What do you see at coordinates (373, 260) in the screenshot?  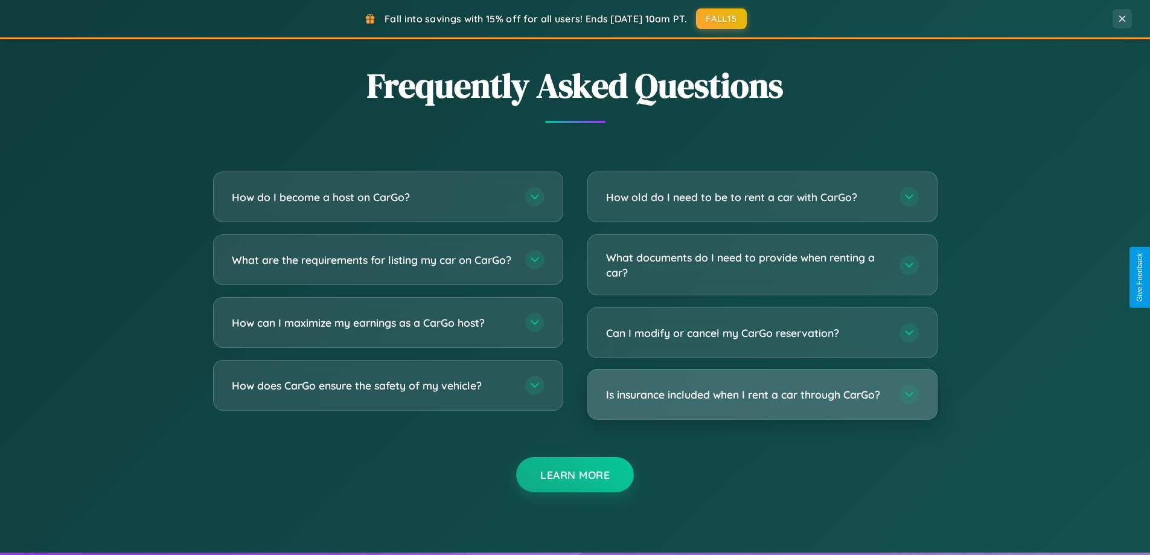 I see `h3: What are the requirements for listing my car on CarGo?` at bounding box center [373, 260].